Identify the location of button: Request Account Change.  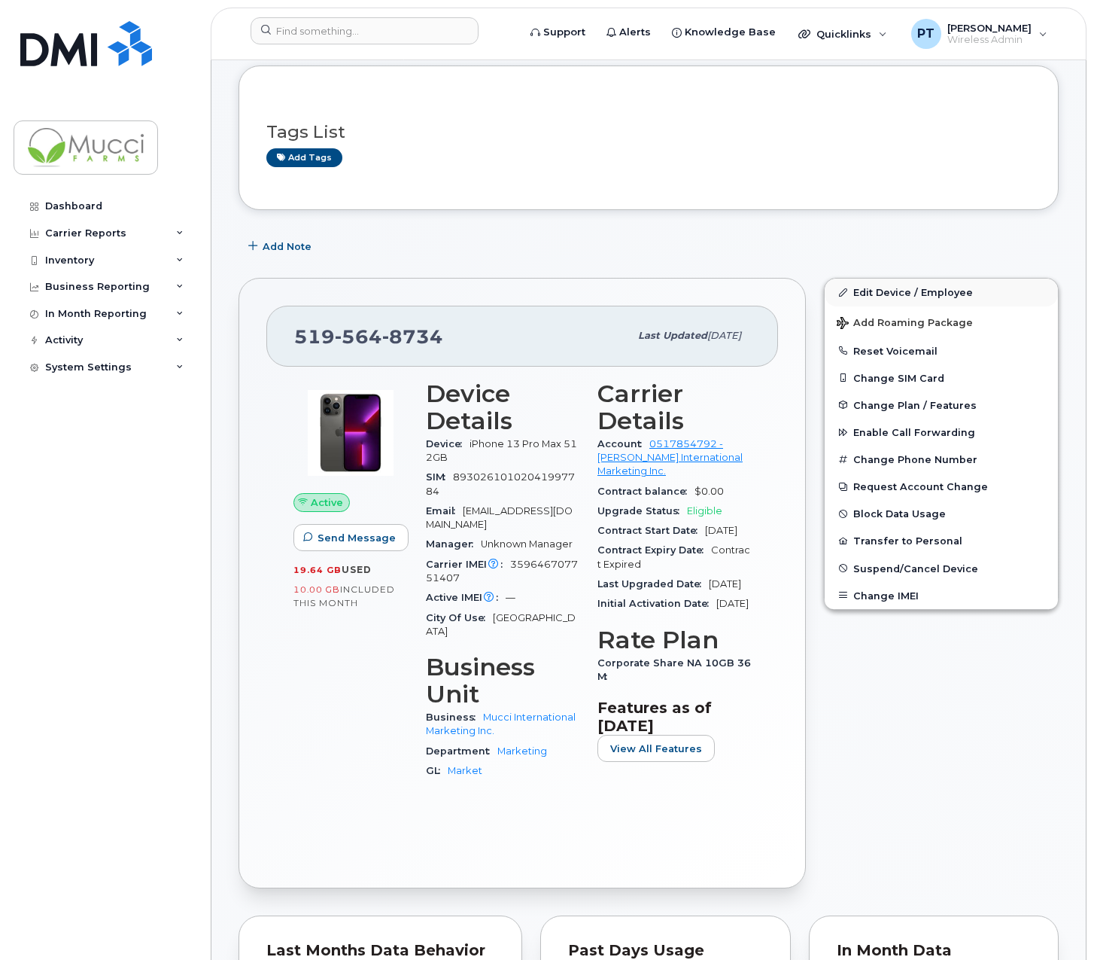
(942, 486).